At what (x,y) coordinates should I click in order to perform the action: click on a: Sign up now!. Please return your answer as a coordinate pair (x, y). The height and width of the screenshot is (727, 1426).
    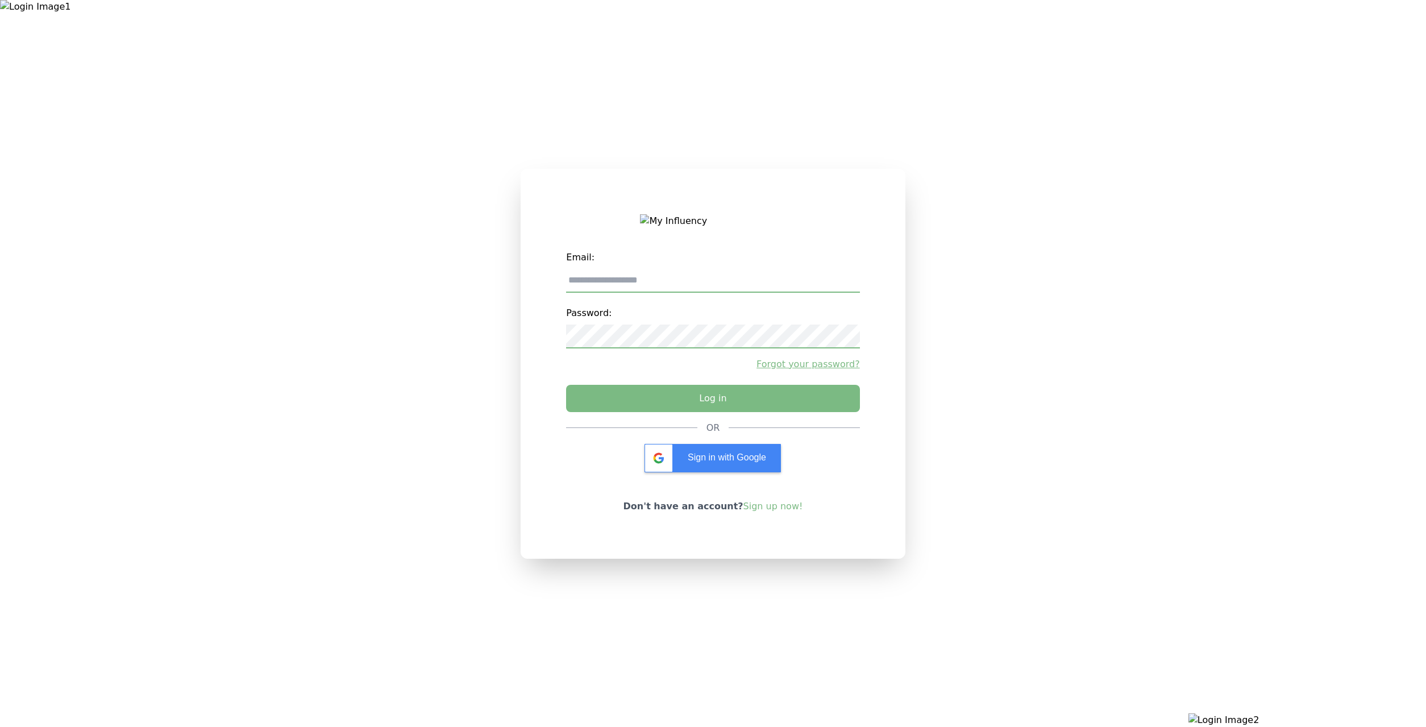
    Looking at the image, I should click on (773, 506).